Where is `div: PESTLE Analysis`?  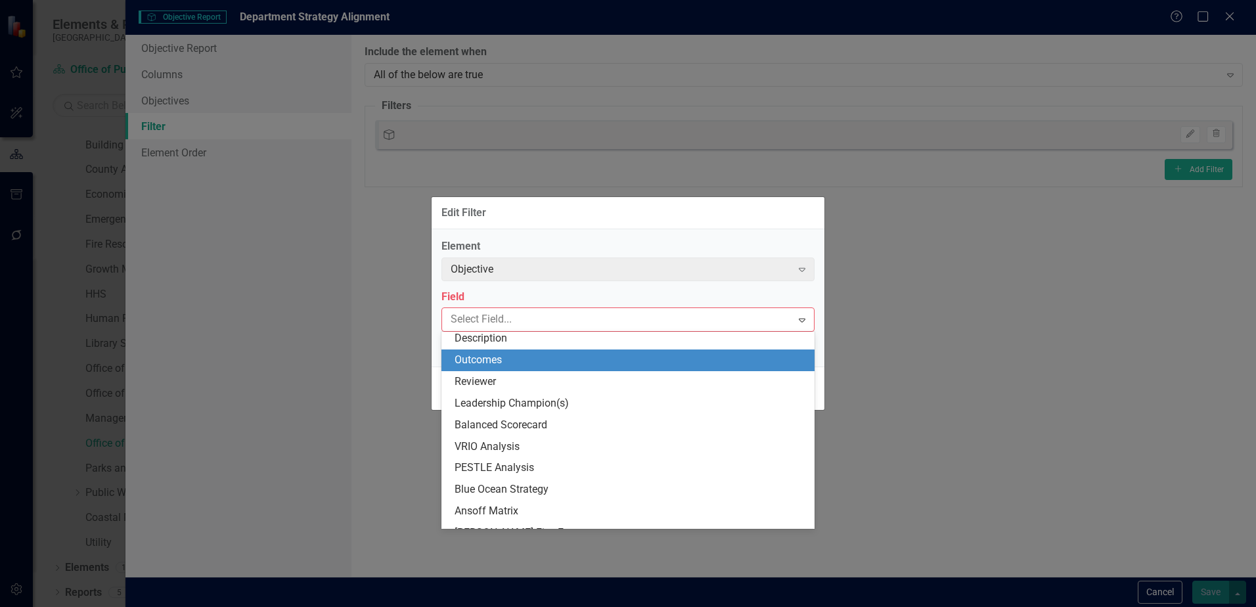 div: PESTLE Analysis is located at coordinates (631, 468).